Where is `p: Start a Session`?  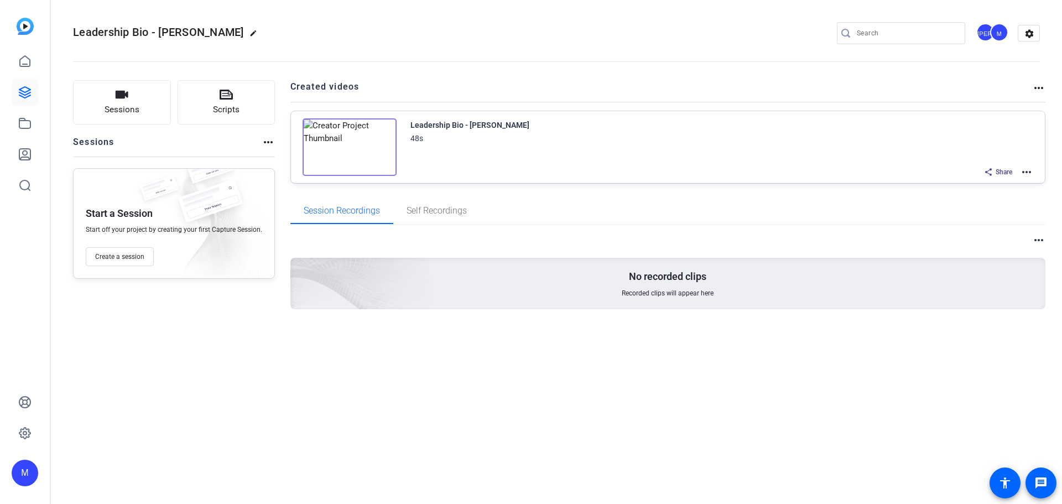 p: Start a Session is located at coordinates (119, 213).